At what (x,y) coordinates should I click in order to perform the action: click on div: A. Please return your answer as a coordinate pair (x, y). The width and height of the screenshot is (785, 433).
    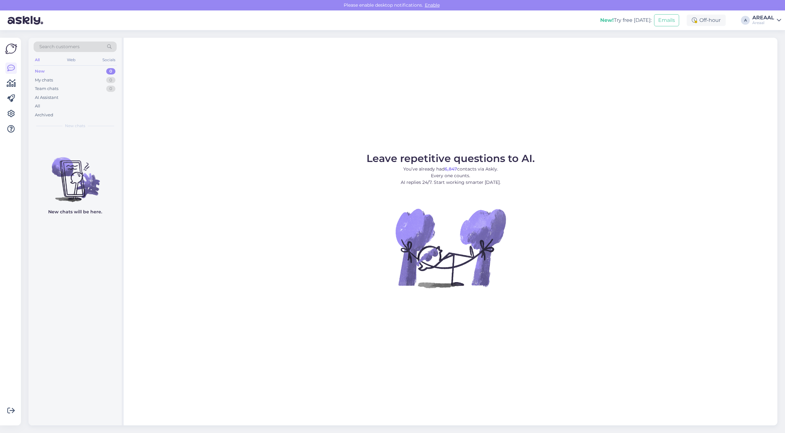
    Looking at the image, I should click on (745, 20).